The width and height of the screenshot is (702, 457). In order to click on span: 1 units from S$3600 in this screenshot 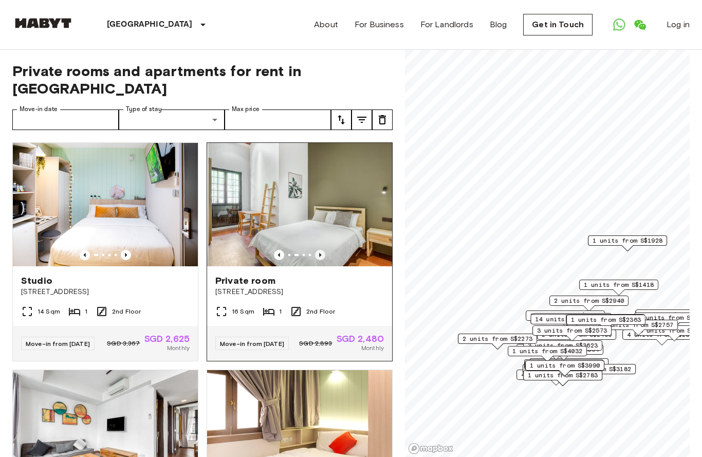, I will do `click(569, 363)`.